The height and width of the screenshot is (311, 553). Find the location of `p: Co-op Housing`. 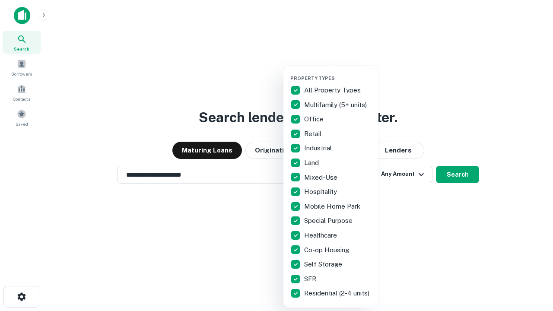

p: Co-op Housing is located at coordinates (328, 250).